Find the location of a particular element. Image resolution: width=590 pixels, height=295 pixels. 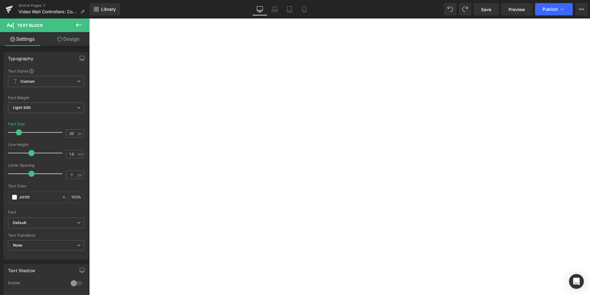

div: Text Styles is located at coordinates (46, 71).